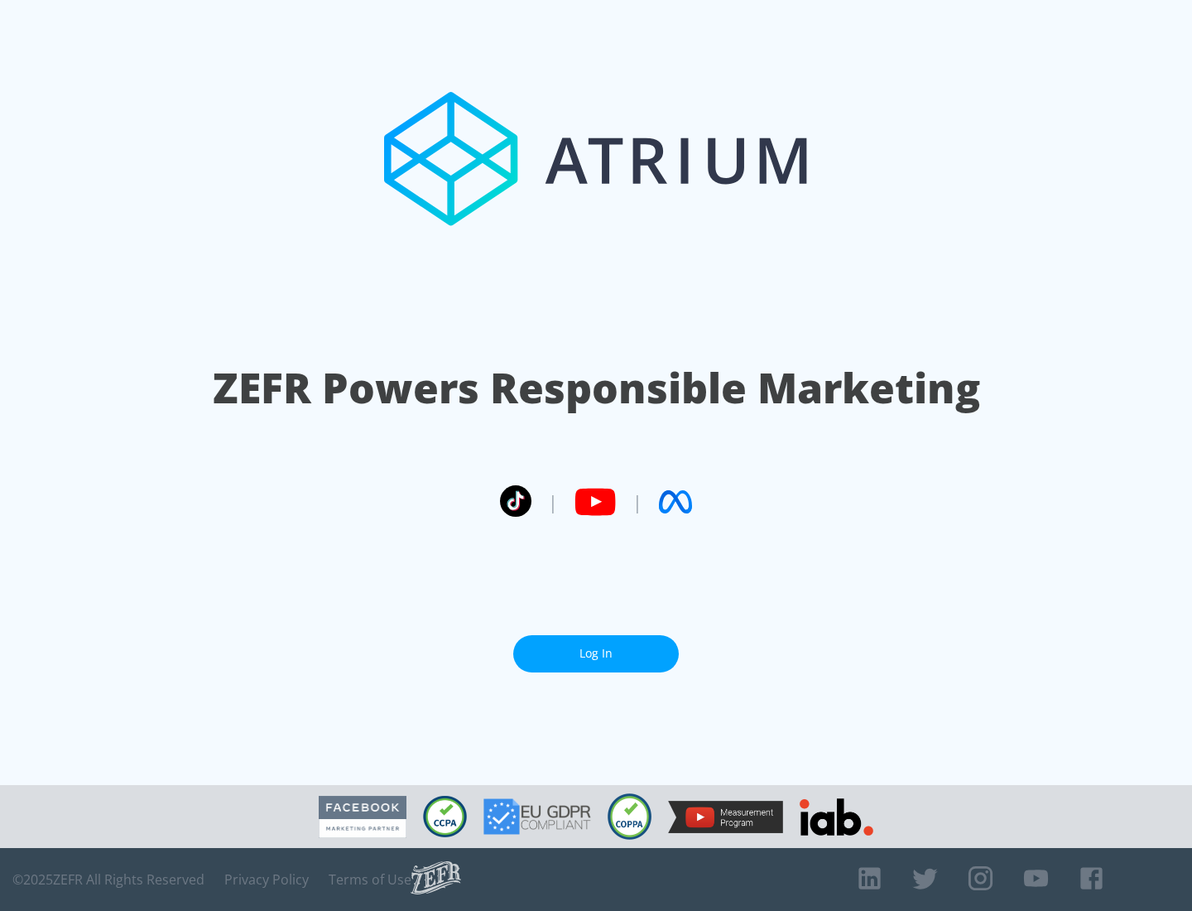  I want to click on img: IAB, so click(836, 816).